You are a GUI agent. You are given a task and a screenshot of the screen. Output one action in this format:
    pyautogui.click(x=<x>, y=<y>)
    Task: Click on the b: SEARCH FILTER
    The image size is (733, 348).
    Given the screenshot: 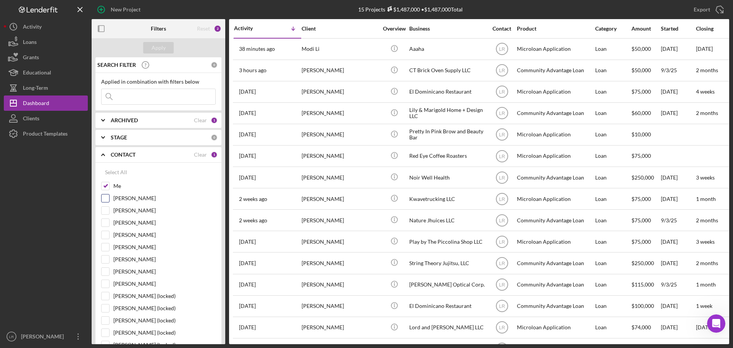 What is the action you would take?
    pyautogui.click(x=116, y=65)
    